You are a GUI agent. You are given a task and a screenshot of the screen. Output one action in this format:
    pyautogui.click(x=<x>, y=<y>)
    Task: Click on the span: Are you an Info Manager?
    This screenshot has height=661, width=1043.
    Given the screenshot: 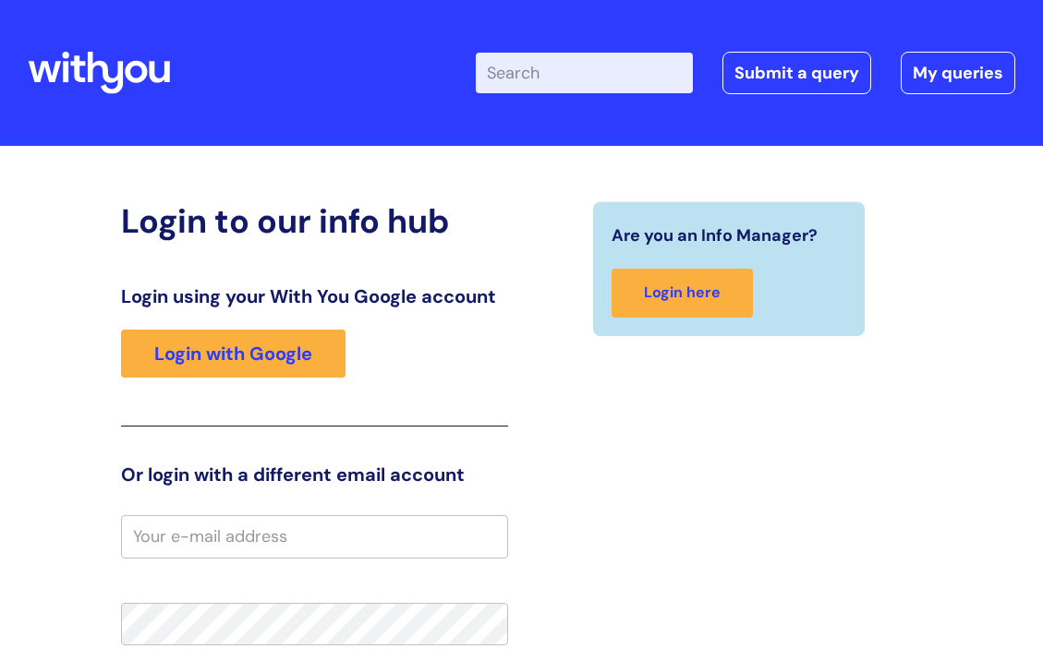 What is the action you would take?
    pyautogui.click(x=714, y=236)
    